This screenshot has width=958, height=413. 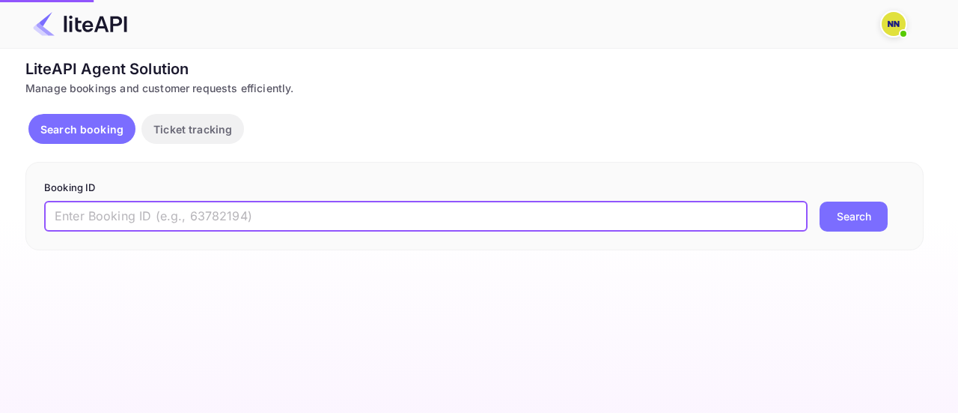 What do you see at coordinates (426, 216) in the screenshot?
I see `input: Enter Booking ID (e.g., 63782194)` at bounding box center [426, 216].